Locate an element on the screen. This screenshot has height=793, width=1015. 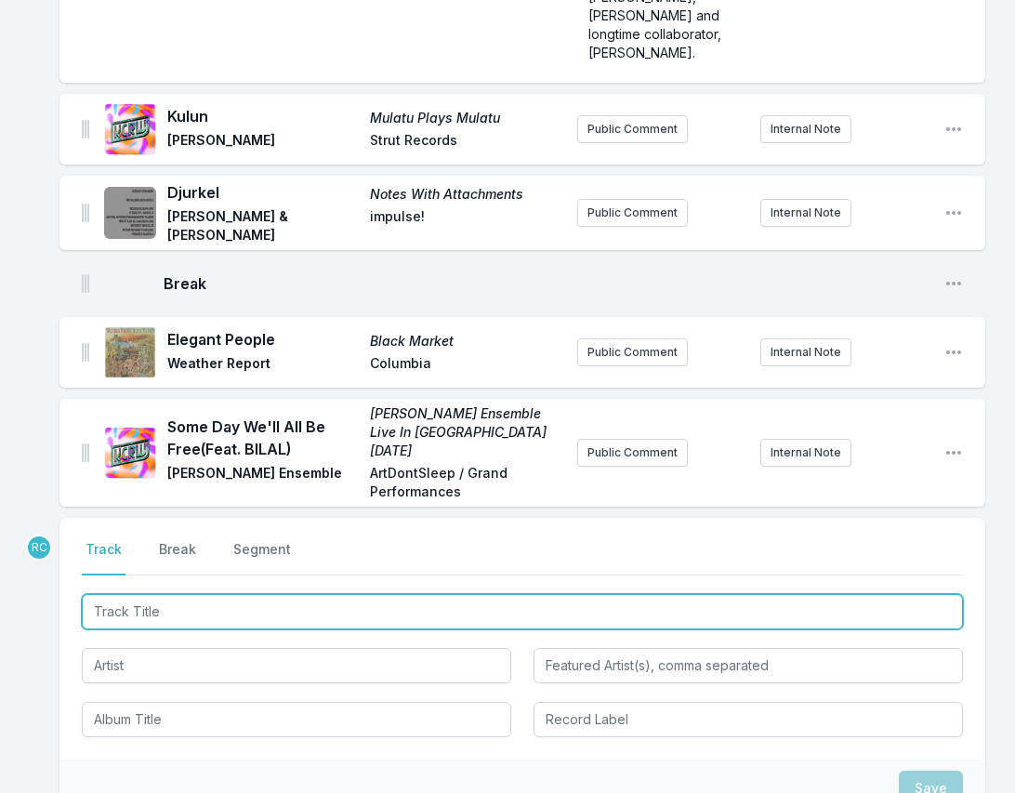
span: Weather Report is located at coordinates (263, 365).